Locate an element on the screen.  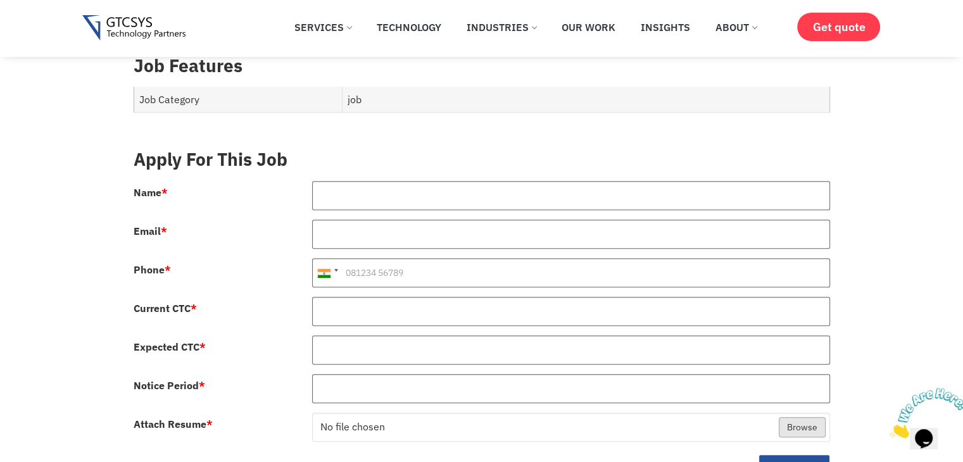
img: Gtcsys logo is located at coordinates (134, 28).